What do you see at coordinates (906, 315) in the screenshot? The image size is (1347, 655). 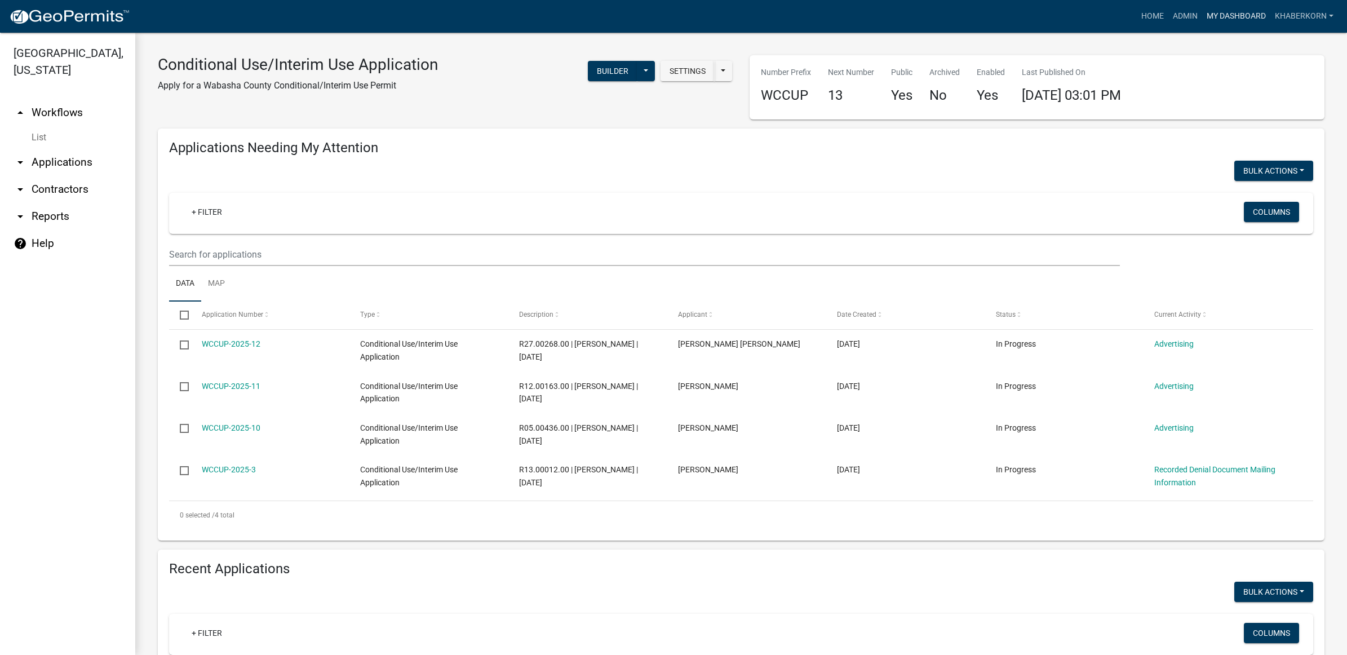 I see `datatable-header-cell: Date Created` at bounding box center [906, 315].